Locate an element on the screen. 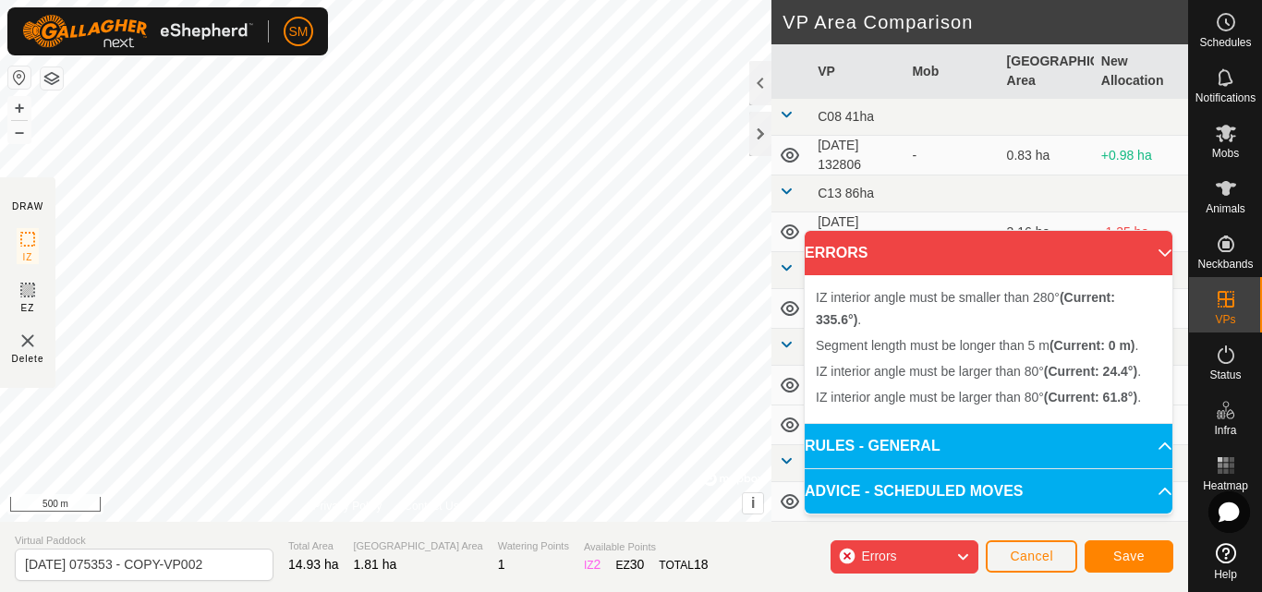  div: IZ is located at coordinates (592, 564).